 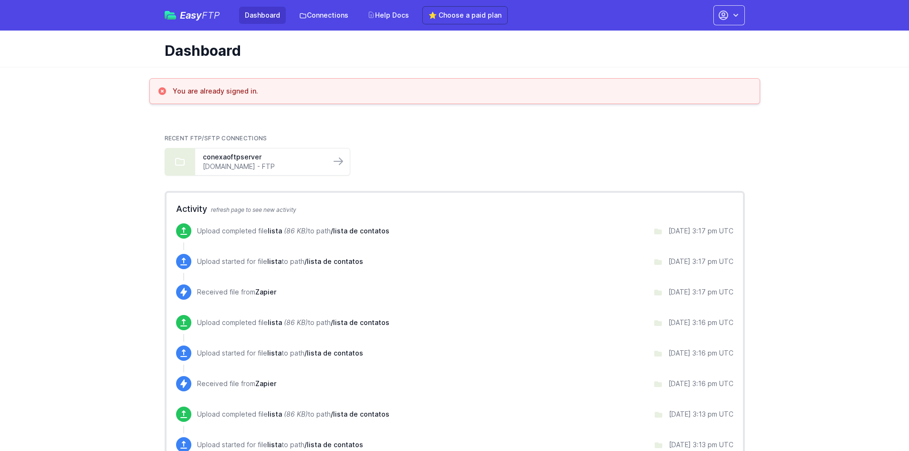 I want to click on a: Dashboard, so click(x=263, y=15).